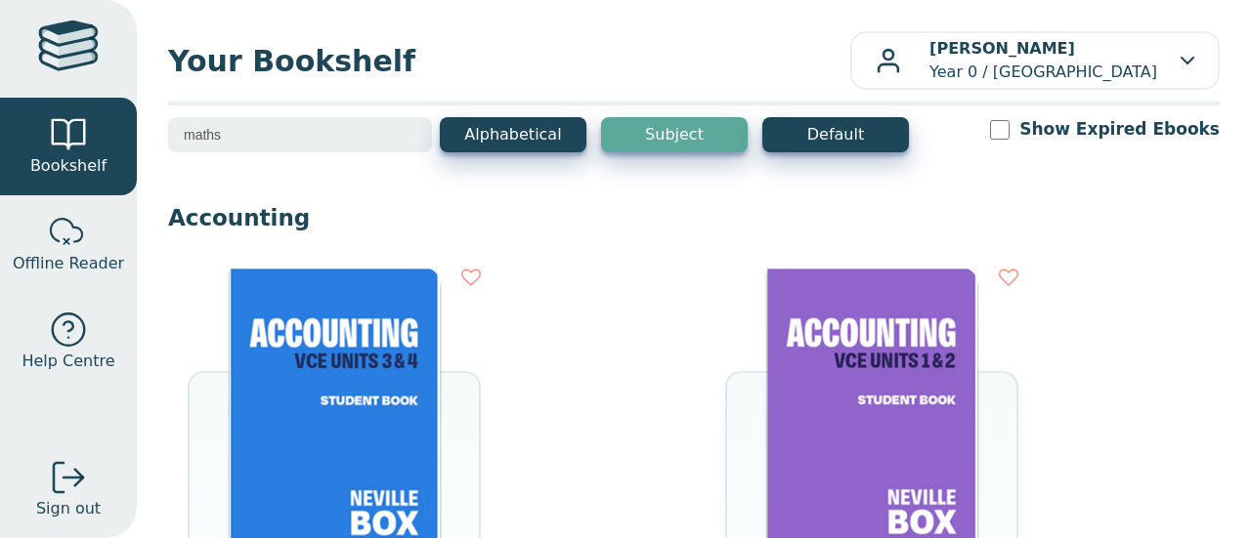  What do you see at coordinates (68, 264) in the screenshot?
I see `span: Offline Reader` at bounding box center [68, 264].